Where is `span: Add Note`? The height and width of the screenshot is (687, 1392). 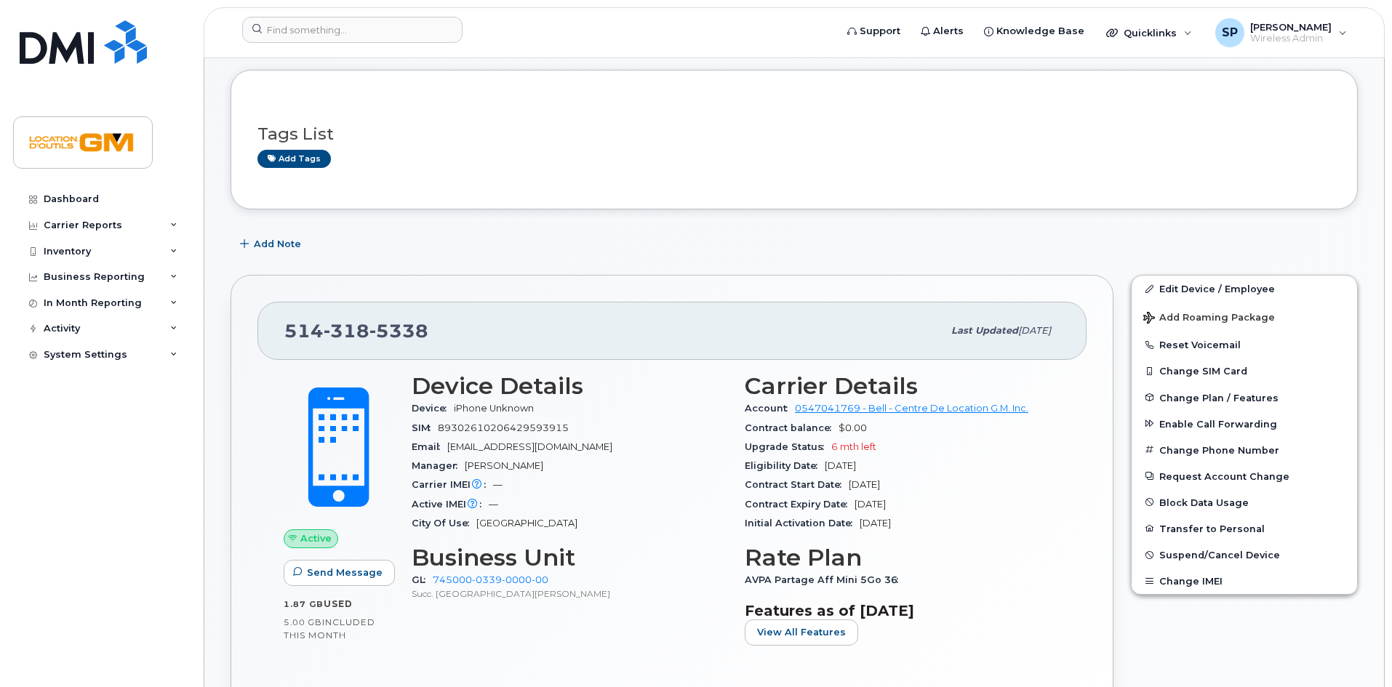
span: Add Note is located at coordinates (277, 244).